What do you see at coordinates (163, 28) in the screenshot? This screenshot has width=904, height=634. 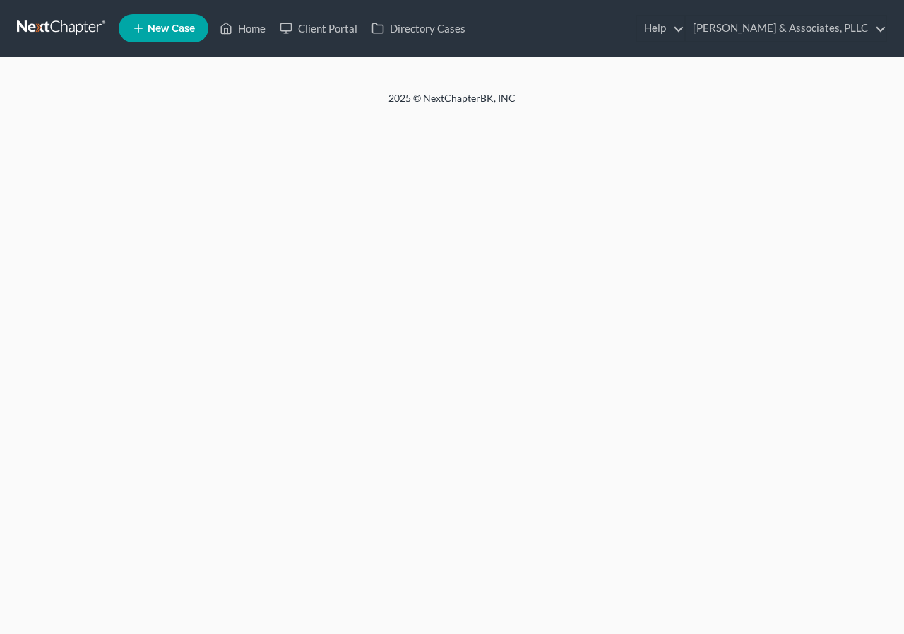 I see `new-legal-case-button: New Case` at bounding box center [163, 28].